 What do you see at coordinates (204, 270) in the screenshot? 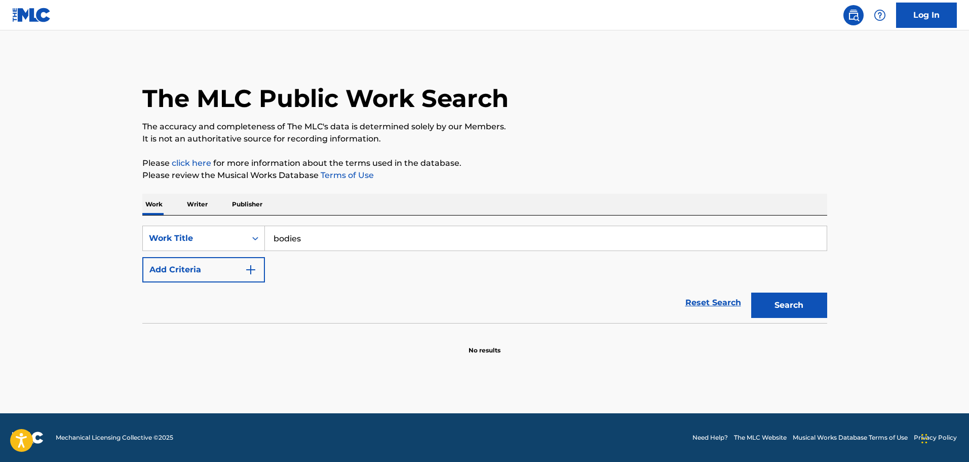
I see `button: Add Criteria` at bounding box center [204, 270].